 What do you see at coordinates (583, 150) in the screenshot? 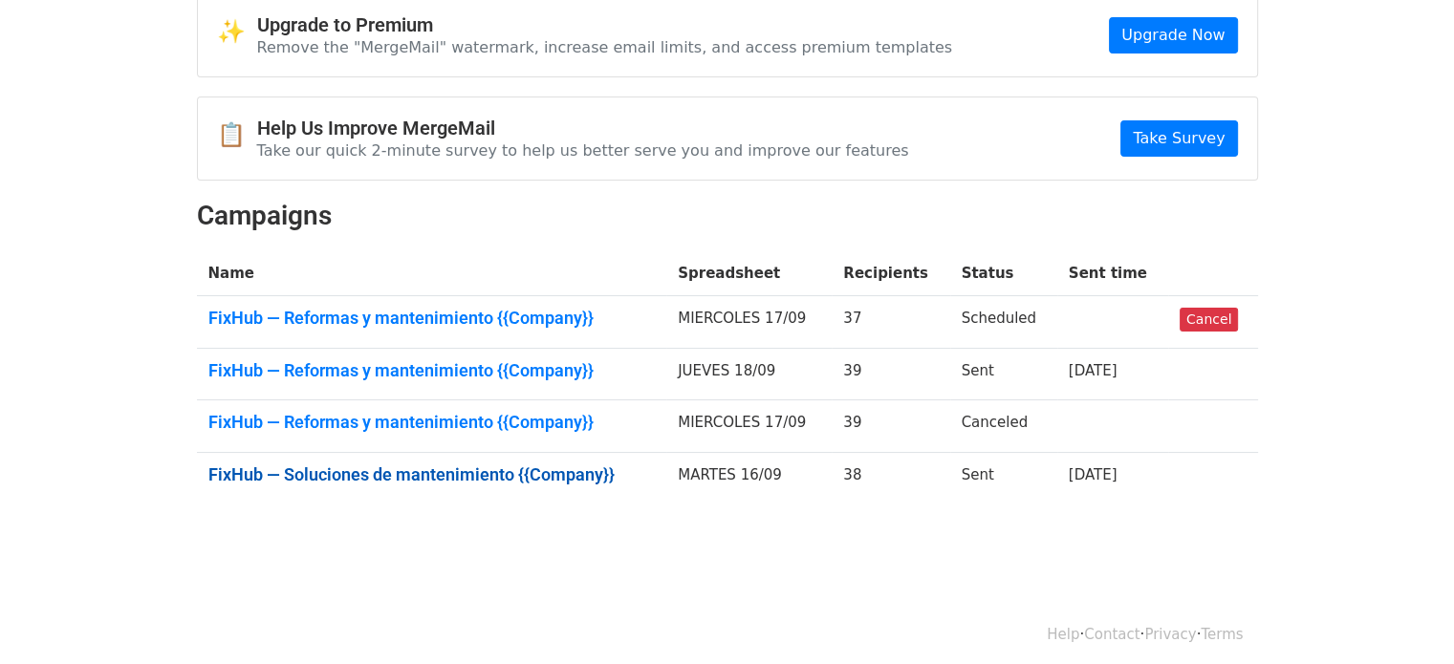
I see `p: Take our quick 2-minute survey to help us better serve you and improve our features` at bounding box center [583, 150].